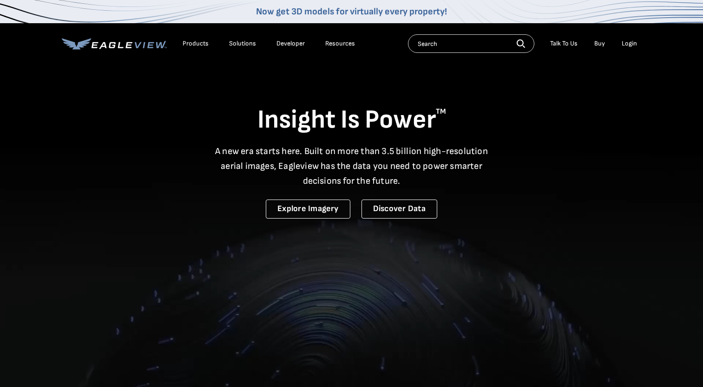 Image resolution: width=703 pixels, height=387 pixels. I want to click on a: Buy, so click(599, 44).